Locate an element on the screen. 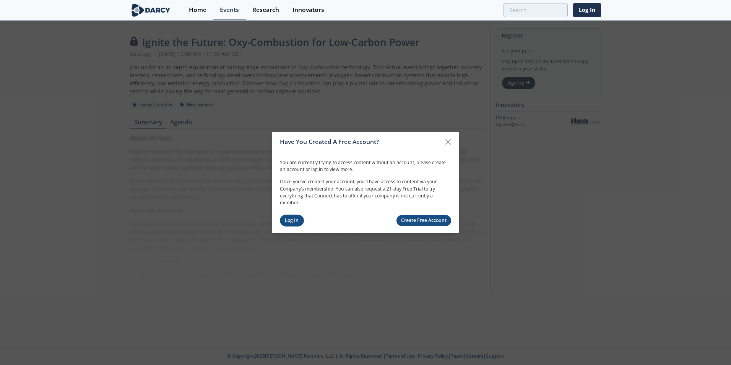  div: Home is located at coordinates (198, 10).